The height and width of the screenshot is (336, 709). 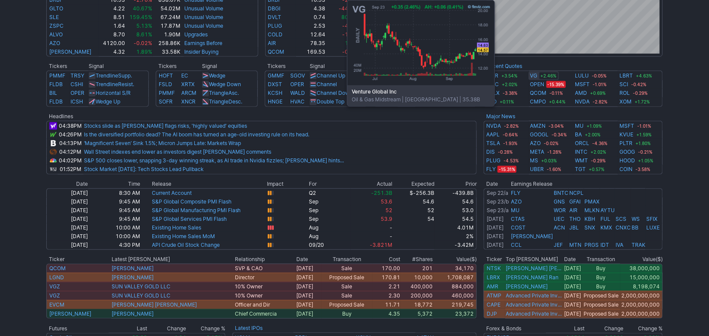 What do you see at coordinates (311, 9) in the screenshot?
I see `td: 4.38` at bounding box center [311, 9].